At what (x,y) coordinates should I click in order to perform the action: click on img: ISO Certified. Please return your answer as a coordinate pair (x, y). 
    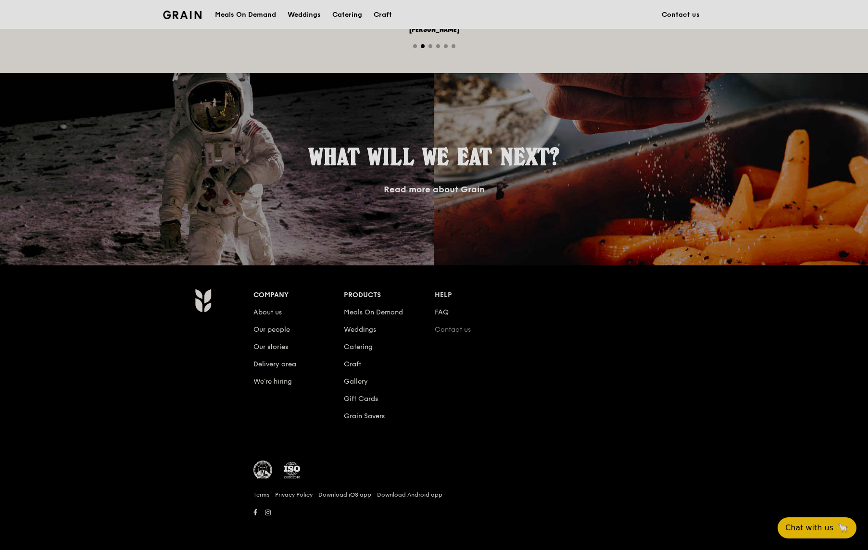
    Looking at the image, I should click on (292, 470).